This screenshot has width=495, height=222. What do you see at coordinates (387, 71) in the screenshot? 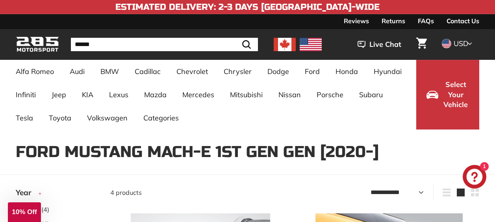
I see `a: Hyundai` at bounding box center [387, 71].